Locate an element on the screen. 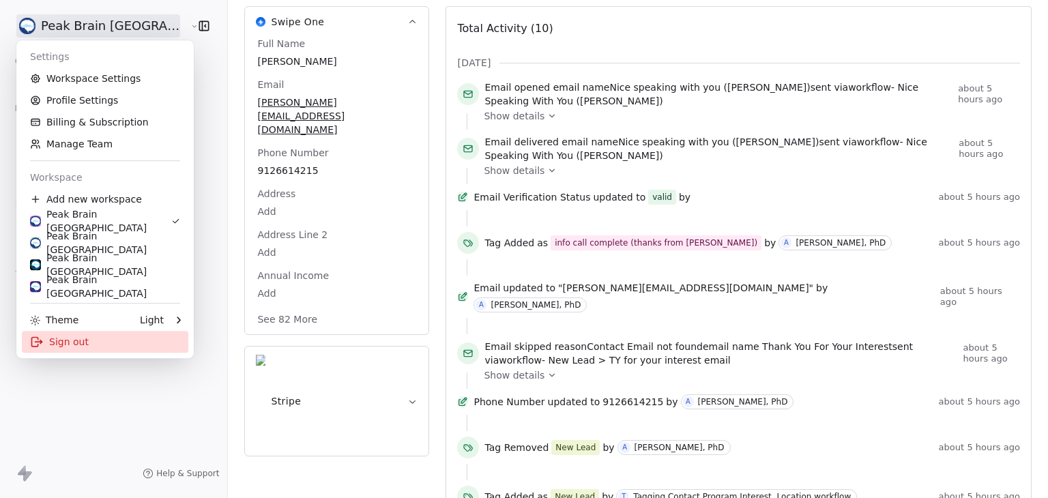 This screenshot has width=1048, height=498. div: Sign out is located at coordinates (105, 342).